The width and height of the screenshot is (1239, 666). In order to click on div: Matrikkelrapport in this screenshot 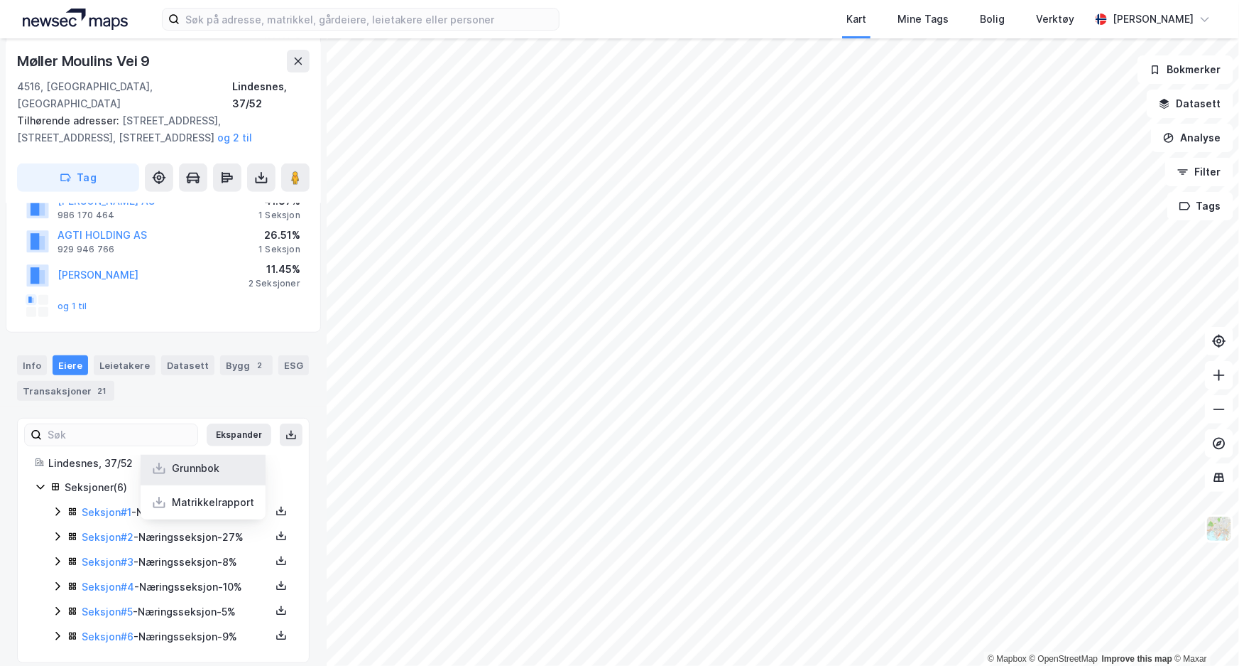, I will do `click(213, 502)`.